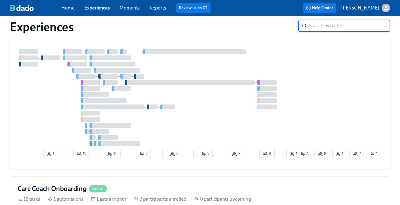 This screenshot has width=400, height=205. Describe the element at coordinates (320, 8) in the screenshot. I see `button: Help Center` at that location.